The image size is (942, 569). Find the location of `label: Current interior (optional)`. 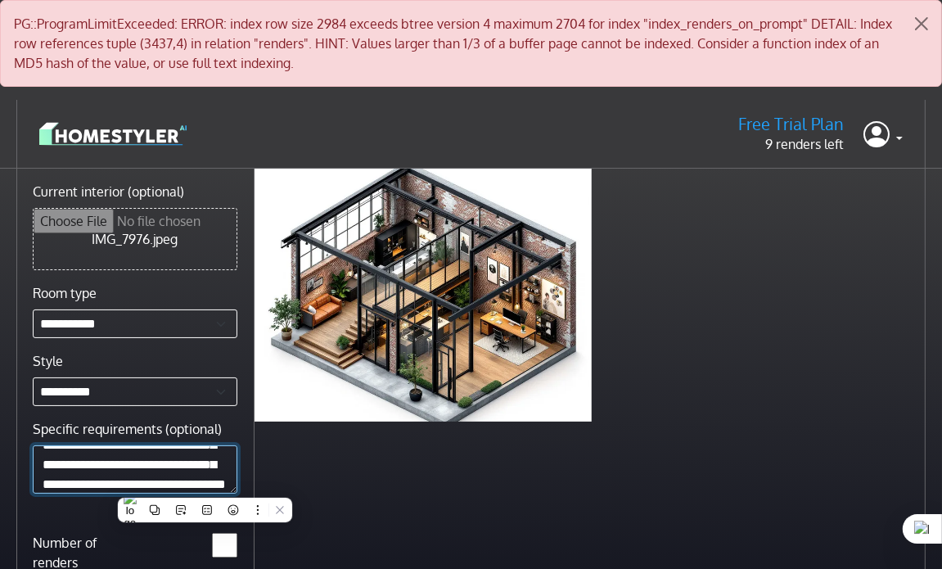

label: Current interior (optional) is located at coordinates (108, 192).